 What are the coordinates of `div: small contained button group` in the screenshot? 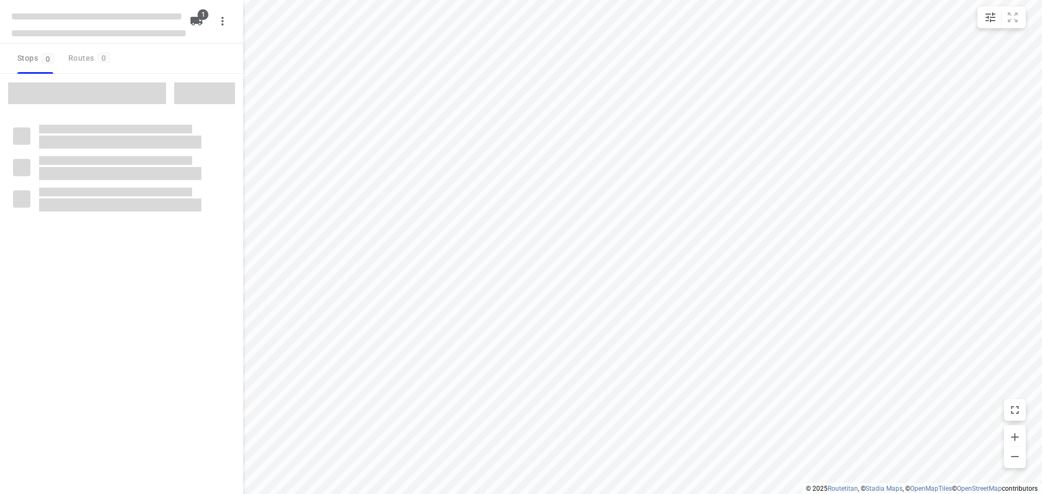 It's located at (1001, 17).